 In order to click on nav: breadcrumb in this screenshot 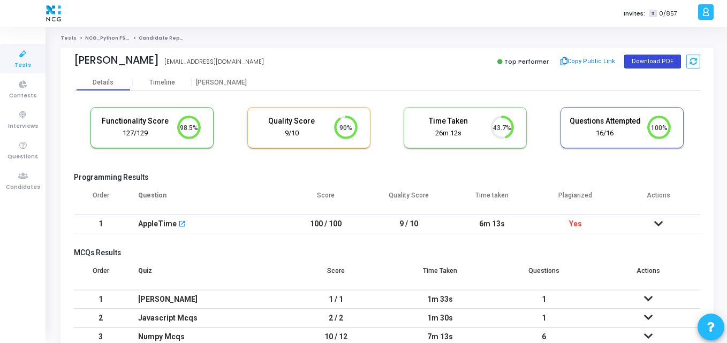, I will do `click(387, 38)`.